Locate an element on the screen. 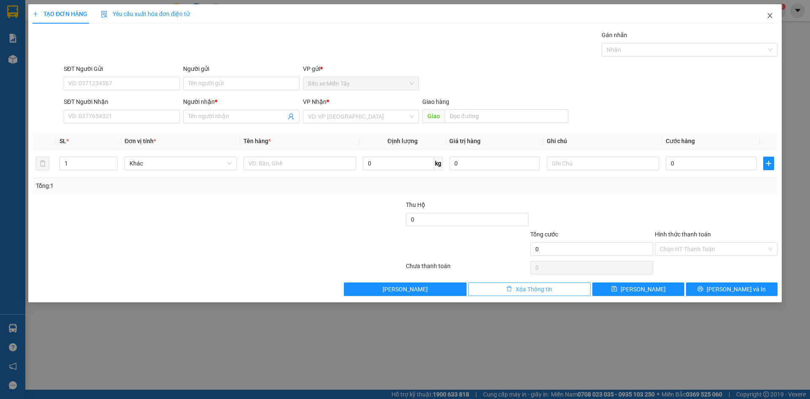 The height and width of the screenshot is (399, 810). div: Người gửi is located at coordinates (241, 69).